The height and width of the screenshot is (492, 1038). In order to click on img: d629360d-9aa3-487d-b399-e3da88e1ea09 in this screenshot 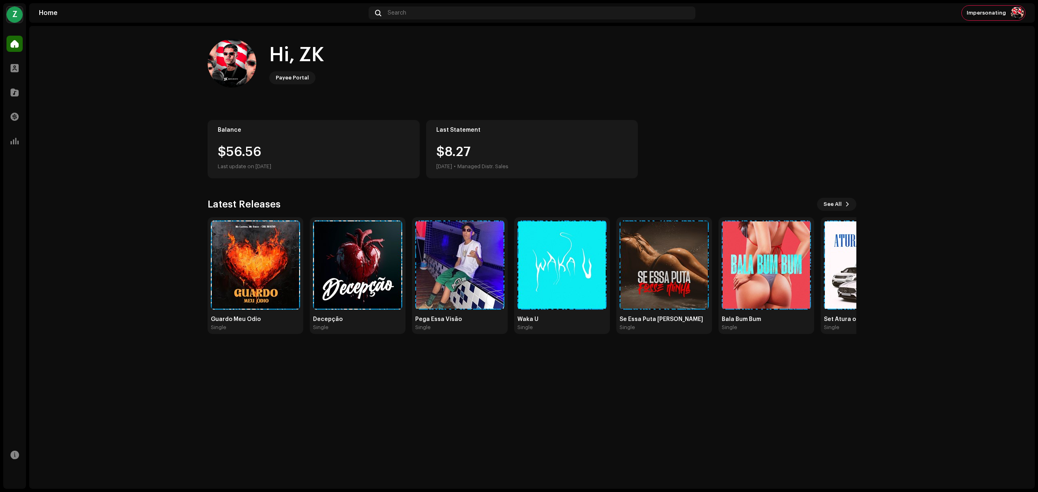, I will do `click(664, 265)`.